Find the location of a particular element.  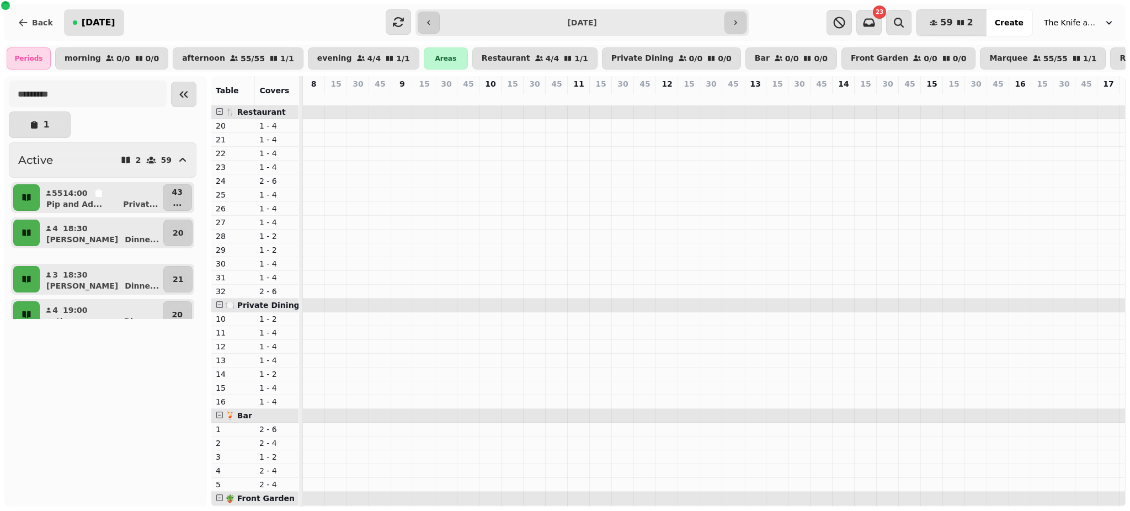

p: 12 is located at coordinates (667, 84).